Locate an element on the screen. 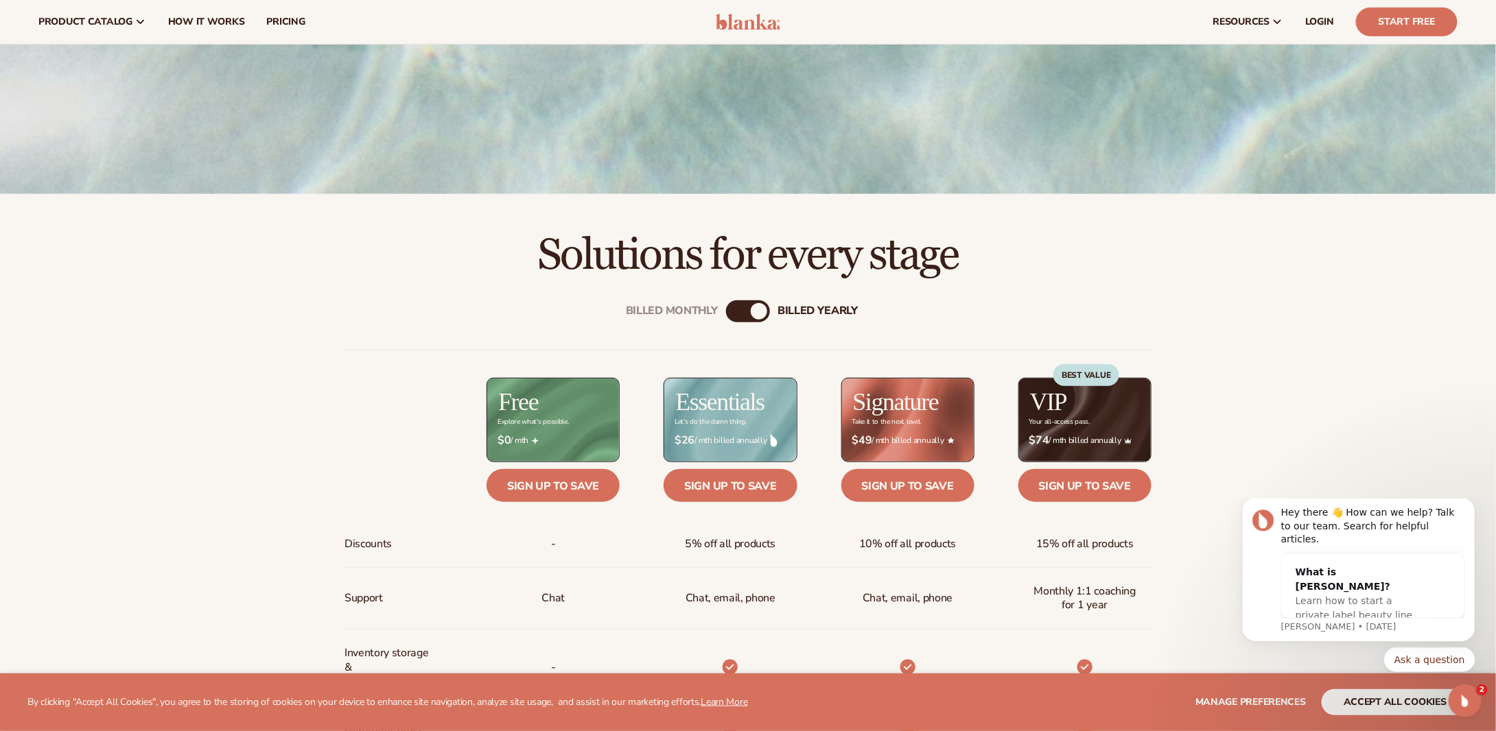 This screenshot has height=731, width=1496. strong: $74 is located at coordinates (1039, 441).